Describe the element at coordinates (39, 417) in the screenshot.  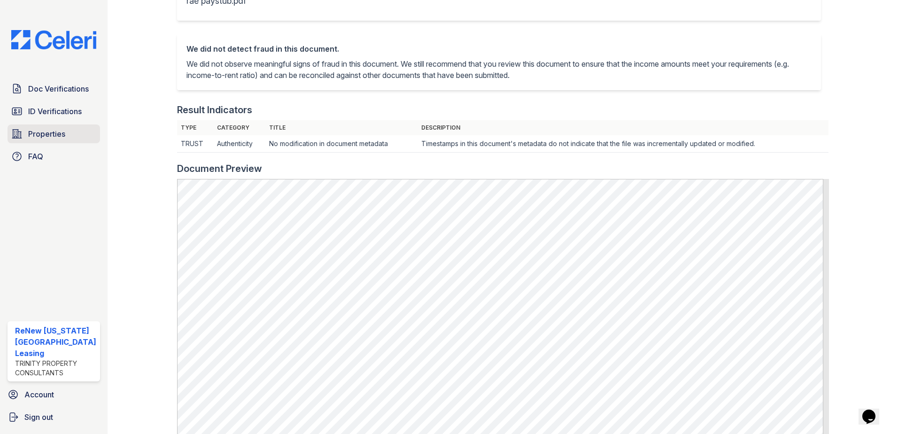
I see `span: Sign out` at that location.